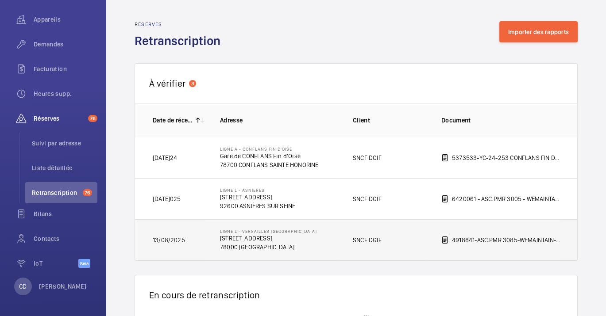 The width and height of the screenshot is (606, 316). What do you see at coordinates (538, 32) in the screenshot?
I see `button: Importer des rapports` at bounding box center [538, 32].